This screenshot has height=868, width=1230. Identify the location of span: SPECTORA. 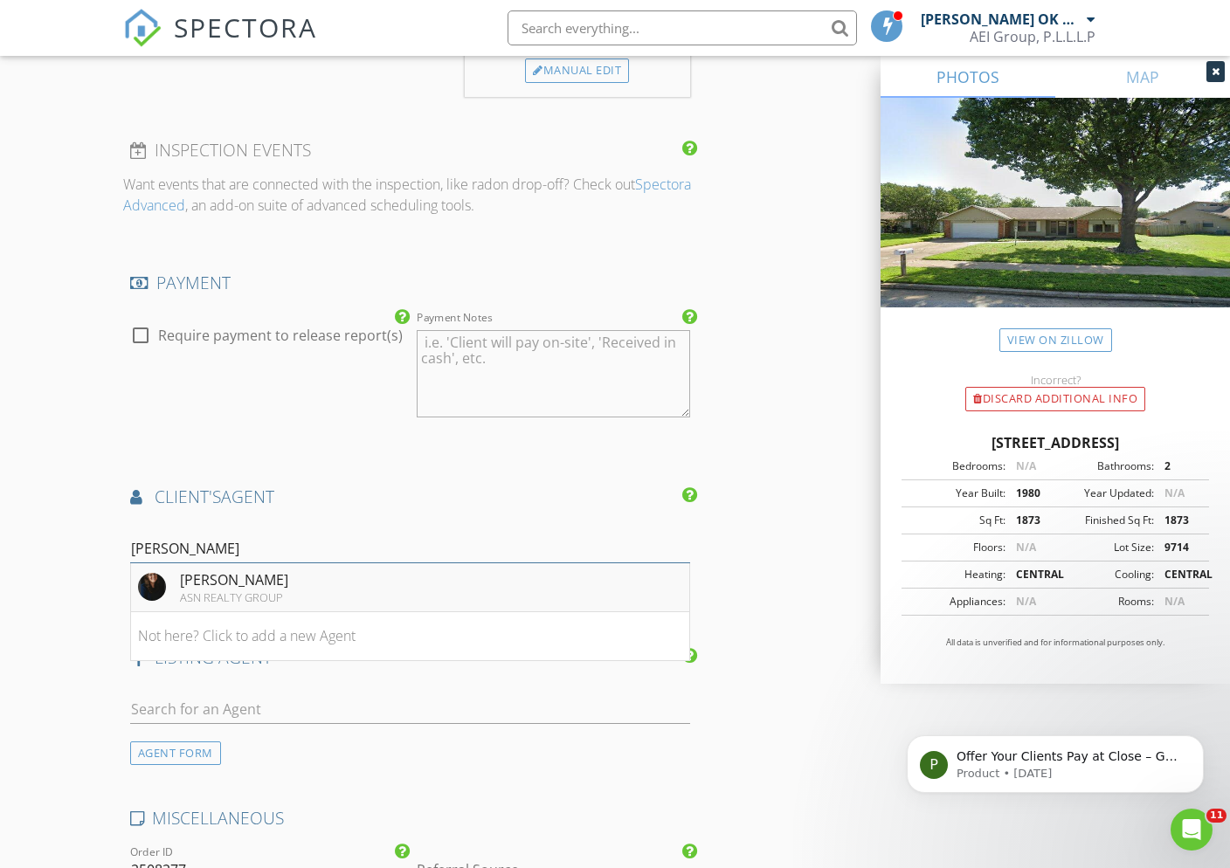
(245, 27).